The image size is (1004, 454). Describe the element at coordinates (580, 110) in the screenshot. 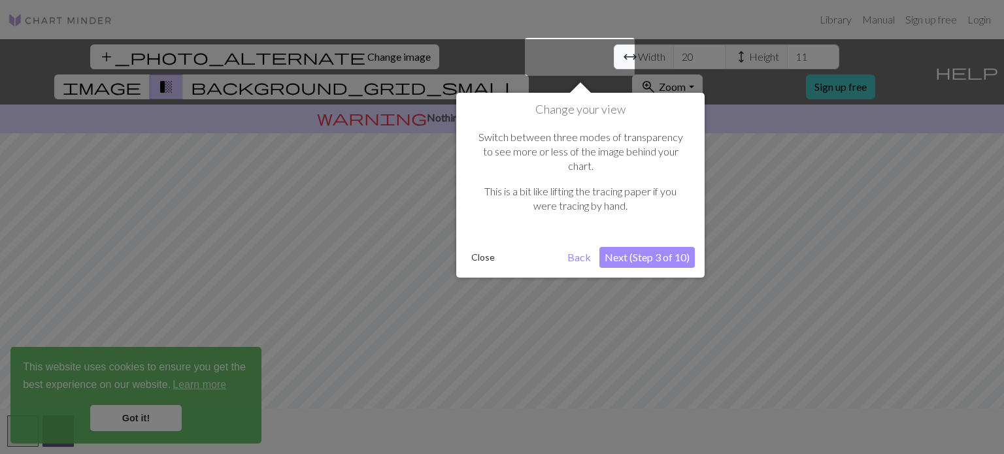

I see `h1: Change your view` at that location.